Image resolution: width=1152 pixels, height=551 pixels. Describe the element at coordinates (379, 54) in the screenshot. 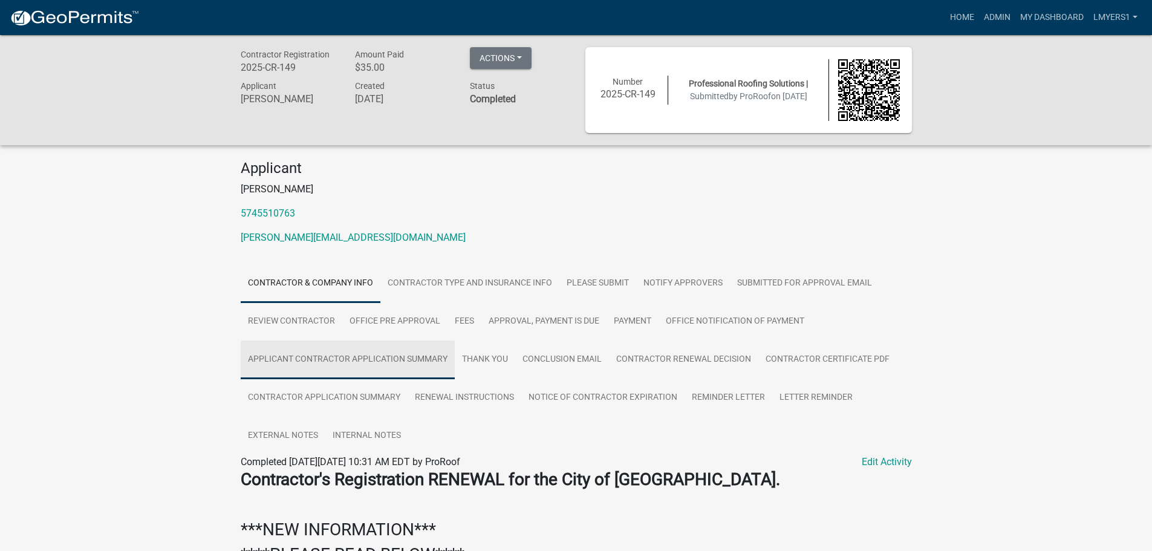

I see `span: Amount Paid` at that location.